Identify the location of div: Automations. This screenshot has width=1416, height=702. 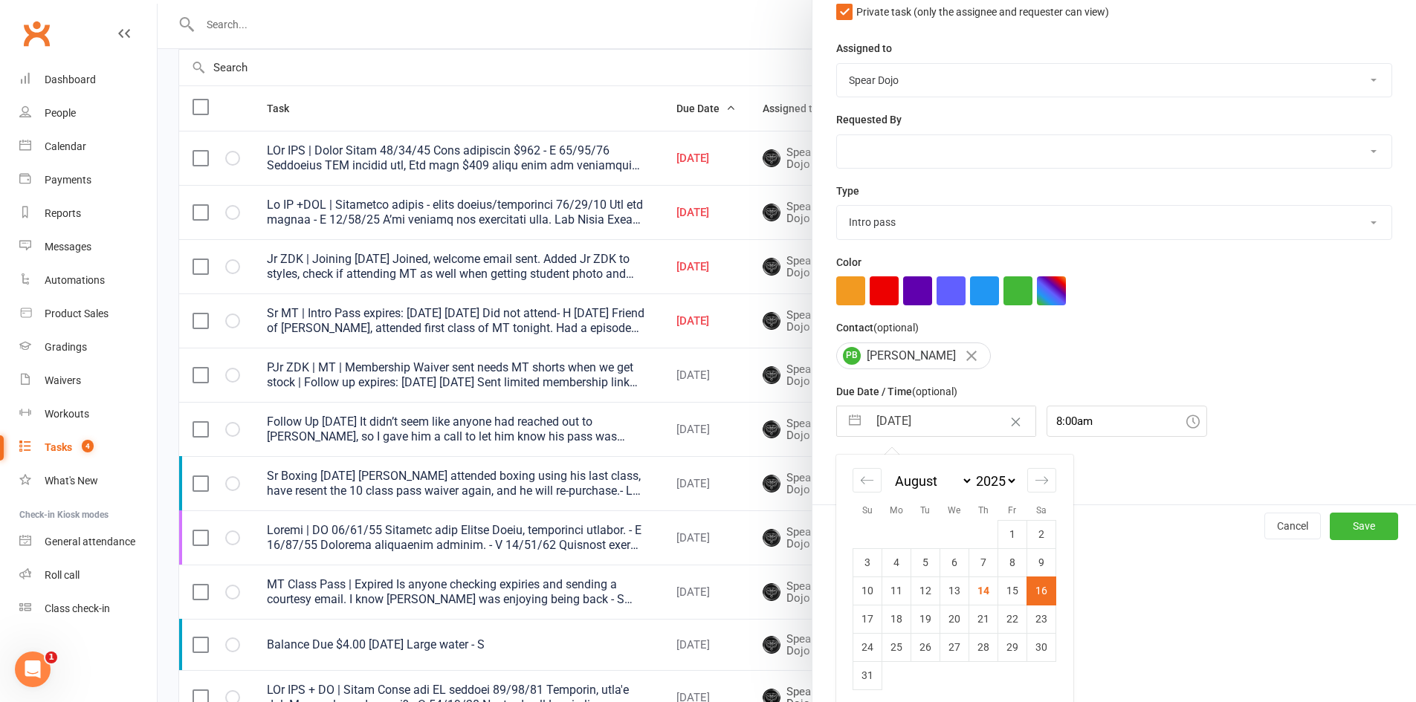
(74, 280).